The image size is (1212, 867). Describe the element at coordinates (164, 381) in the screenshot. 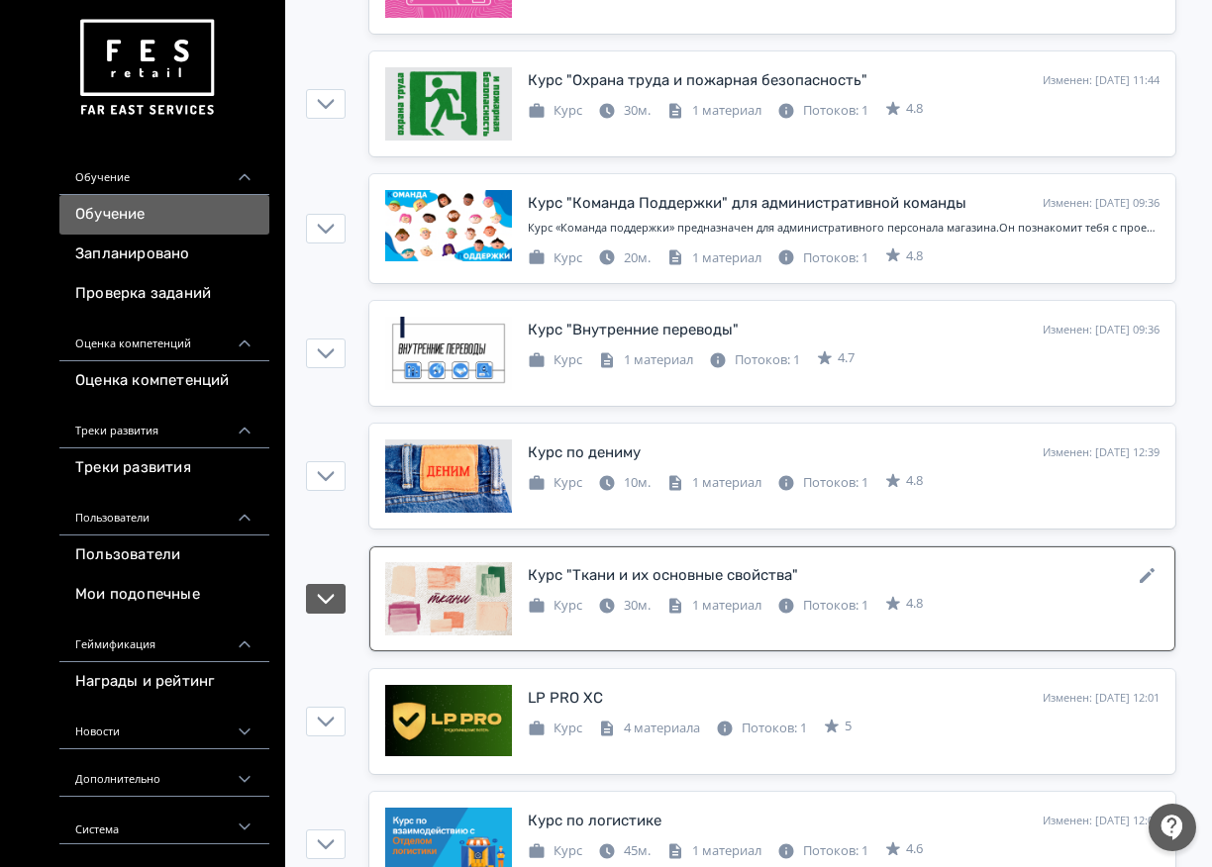

I see `a: Оценка компетенций` at that location.